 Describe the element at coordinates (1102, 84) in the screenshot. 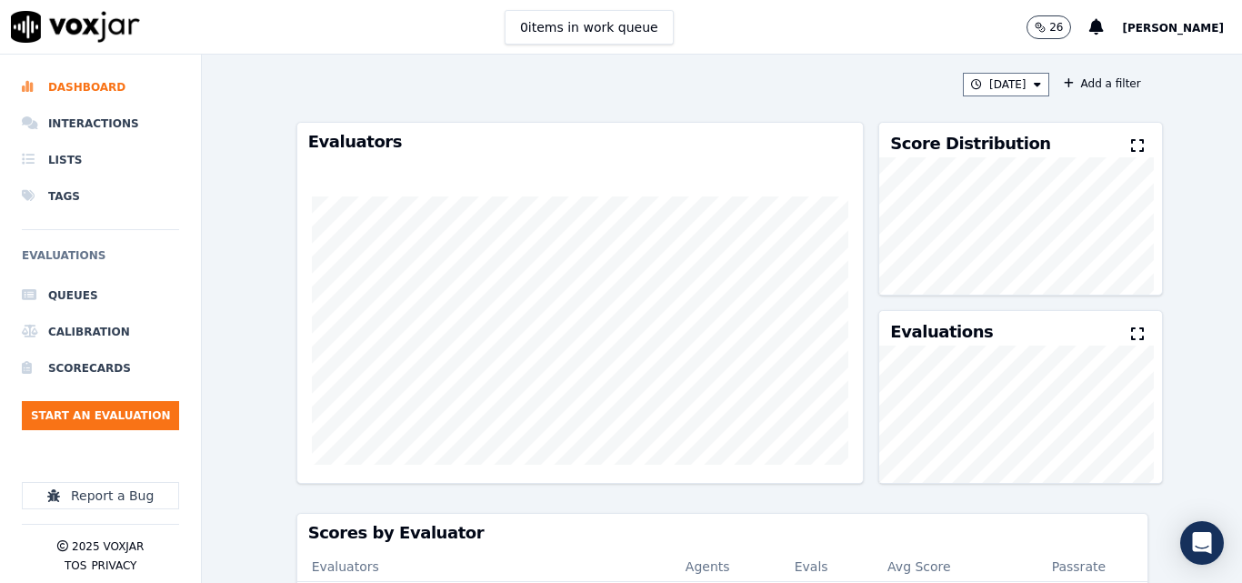

I see `button: Add a filter` at that location.